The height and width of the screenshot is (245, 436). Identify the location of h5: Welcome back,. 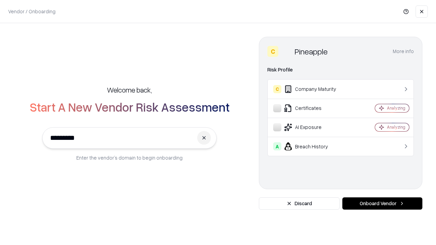
(130, 90).